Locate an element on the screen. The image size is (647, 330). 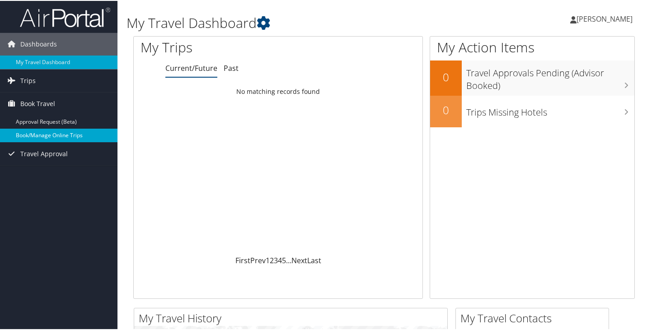
a: 2 is located at coordinates (271, 260).